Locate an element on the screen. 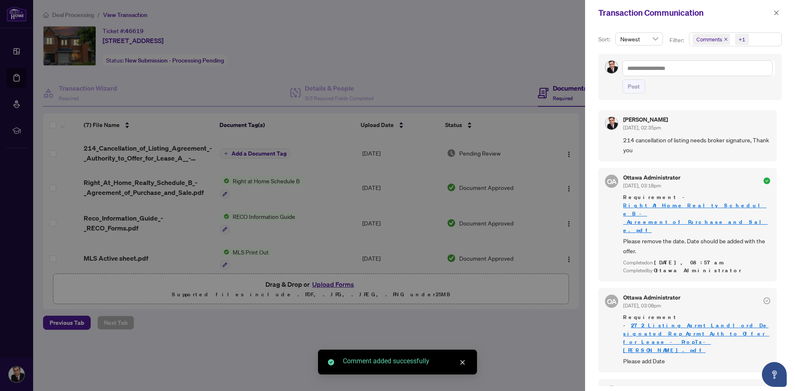  div: Completed on is located at coordinates (697, 263).